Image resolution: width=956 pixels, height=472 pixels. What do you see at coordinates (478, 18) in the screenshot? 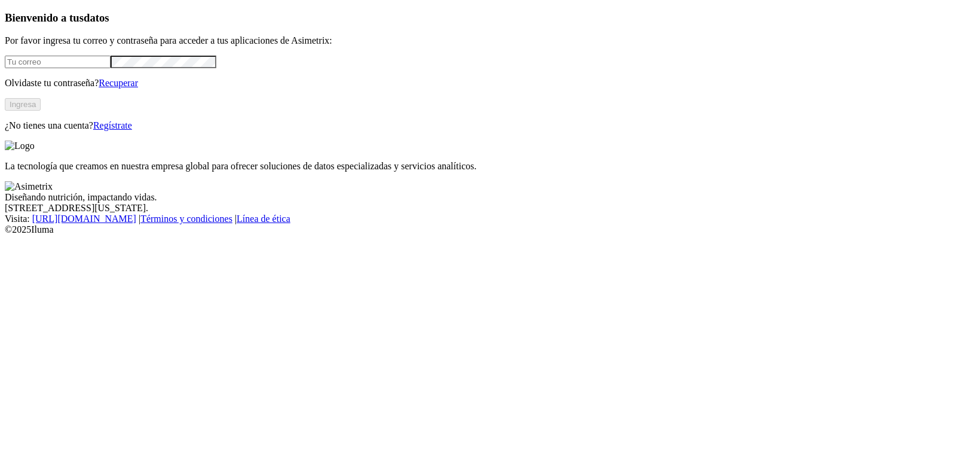
I see `h3: Bienvenido a tus` at bounding box center [478, 18].